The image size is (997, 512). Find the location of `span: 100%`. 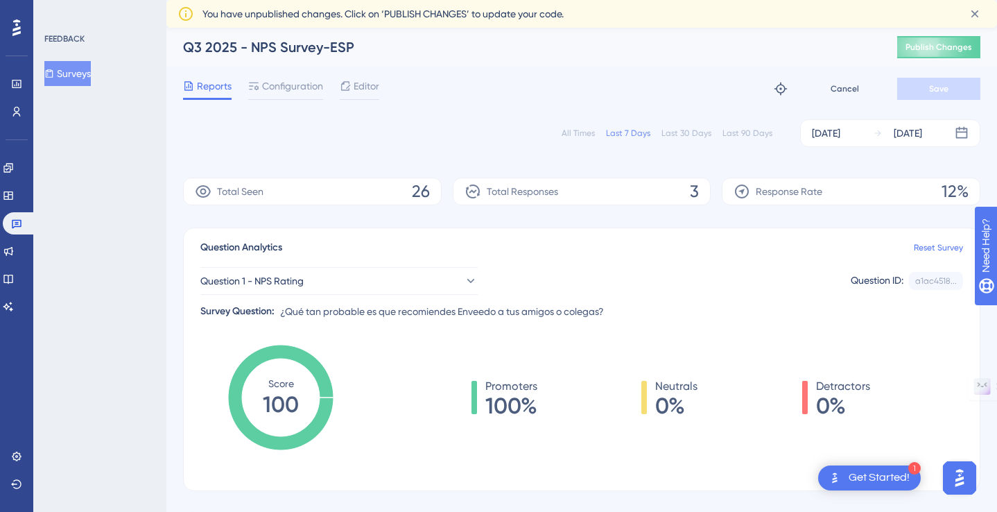

span: 100% is located at coordinates (511, 406).